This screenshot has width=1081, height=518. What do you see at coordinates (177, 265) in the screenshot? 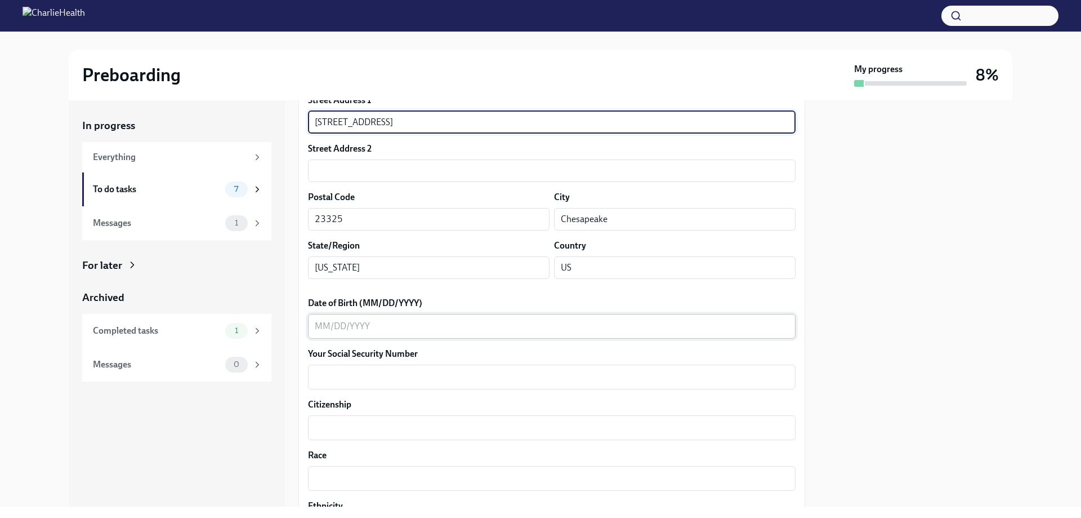
I see `a: For later` at bounding box center [177, 265].